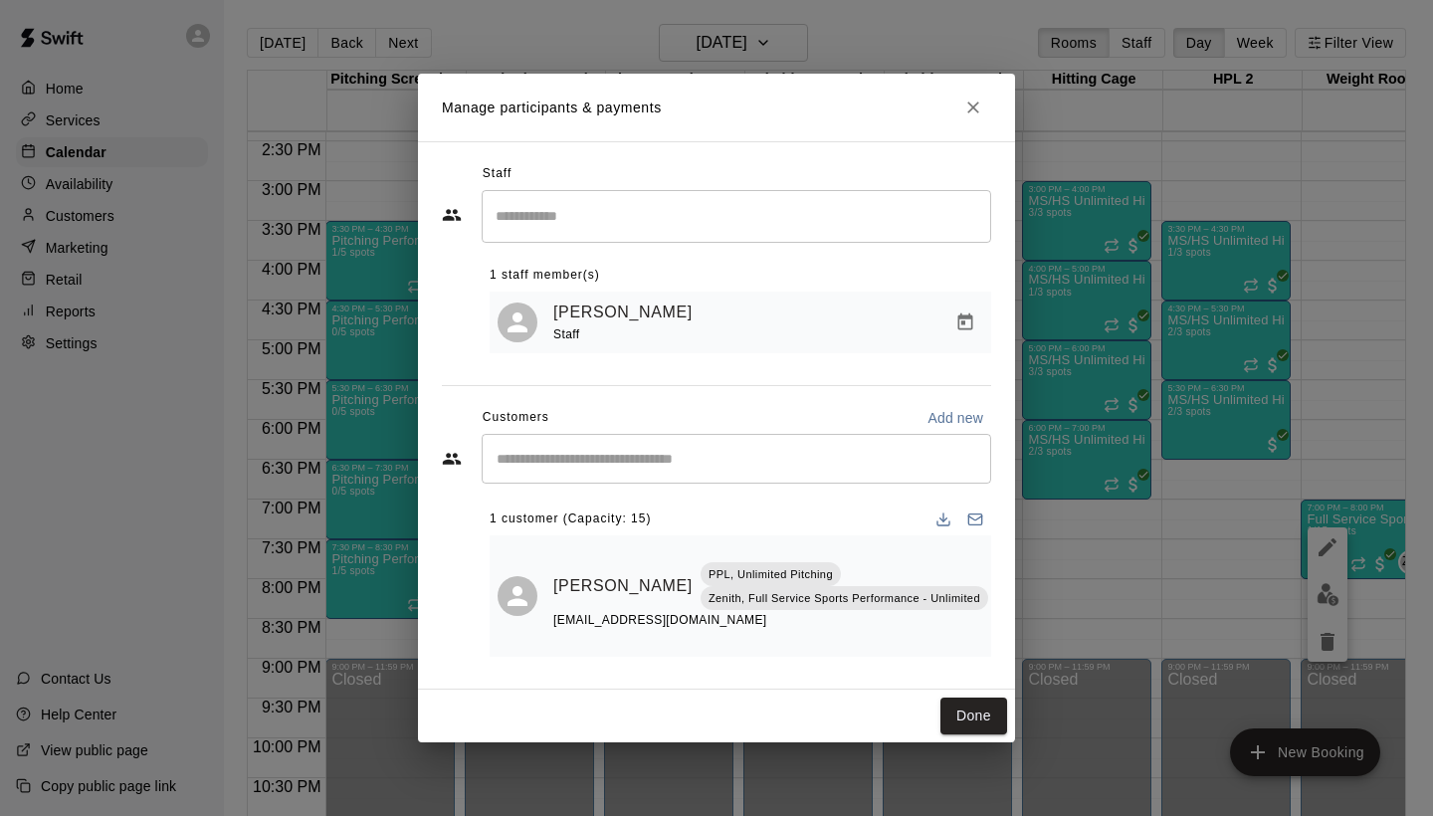 This screenshot has height=816, width=1433. Describe the element at coordinates (515, 418) in the screenshot. I see `span: Customers` at that location.